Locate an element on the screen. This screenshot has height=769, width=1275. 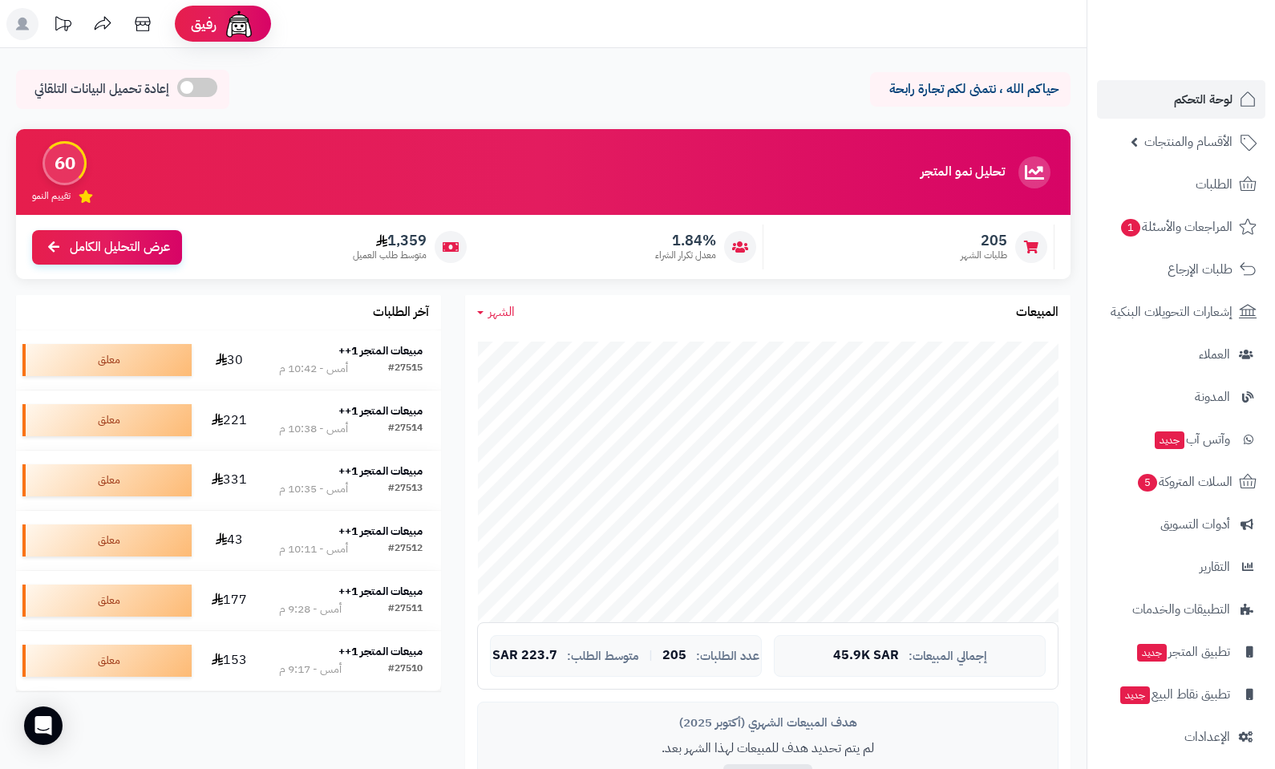
span: تطبيق المتجر is located at coordinates (1183, 652).